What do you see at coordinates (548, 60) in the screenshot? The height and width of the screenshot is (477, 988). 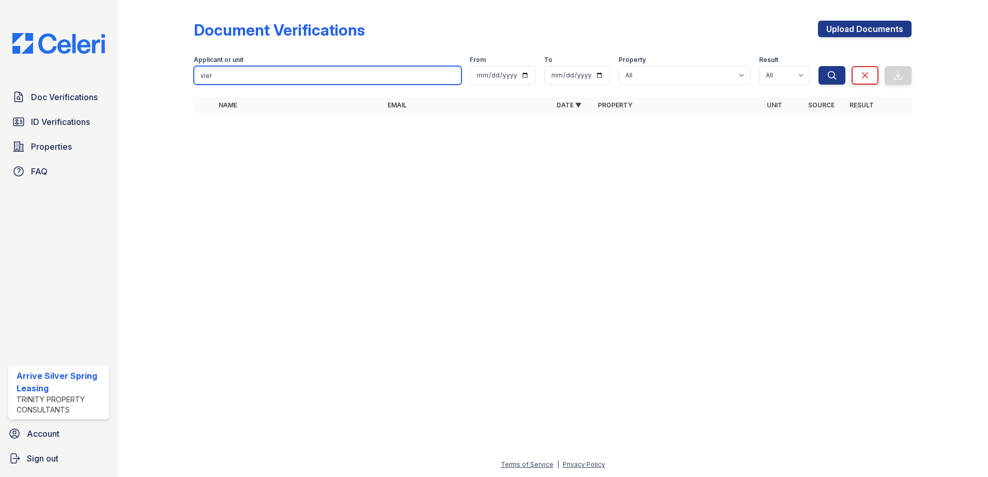 I see `label: To` at bounding box center [548, 60].